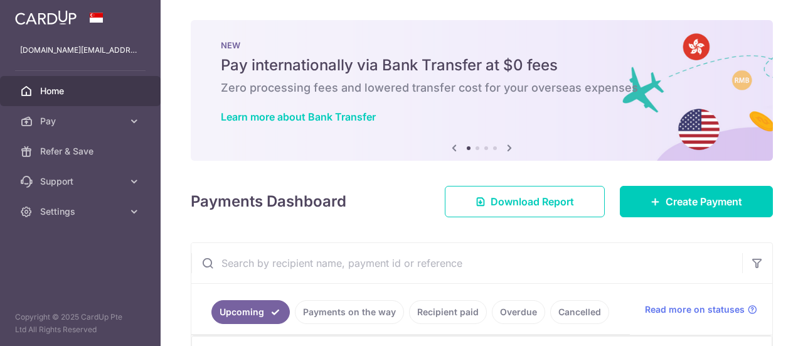 The image size is (803, 346). What do you see at coordinates (695, 309) in the screenshot?
I see `span: Read more on statuses` at bounding box center [695, 309].